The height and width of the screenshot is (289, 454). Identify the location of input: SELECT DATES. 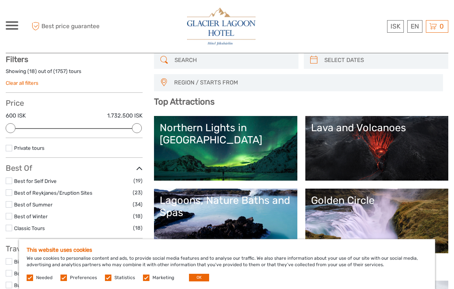
(383, 60).